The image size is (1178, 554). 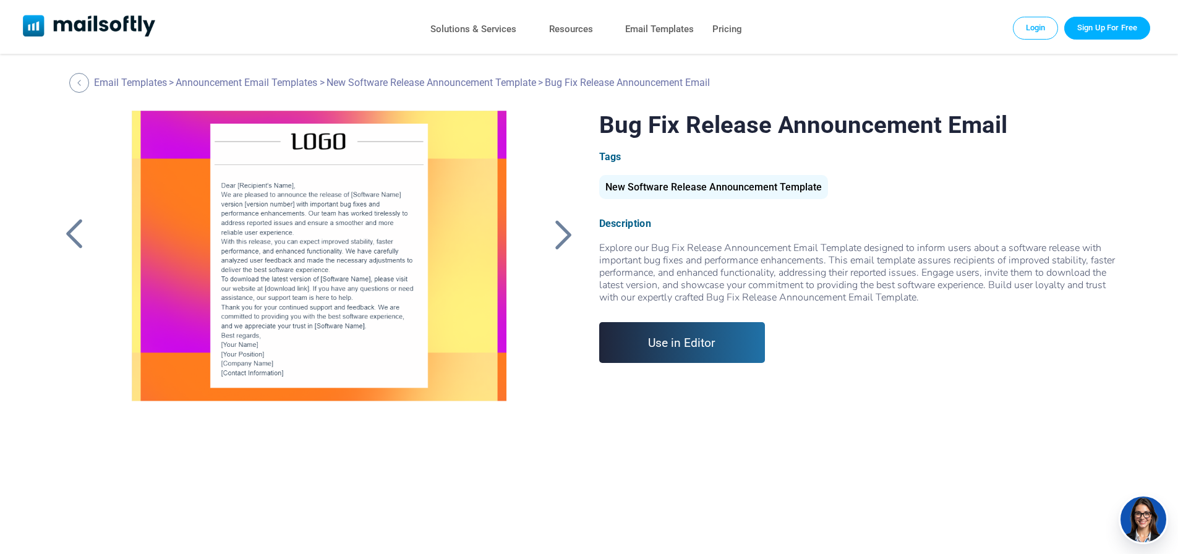 What do you see at coordinates (318, 265) in the screenshot?
I see `a: Bug Fix Release Announcement Email` at bounding box center [318, 265].